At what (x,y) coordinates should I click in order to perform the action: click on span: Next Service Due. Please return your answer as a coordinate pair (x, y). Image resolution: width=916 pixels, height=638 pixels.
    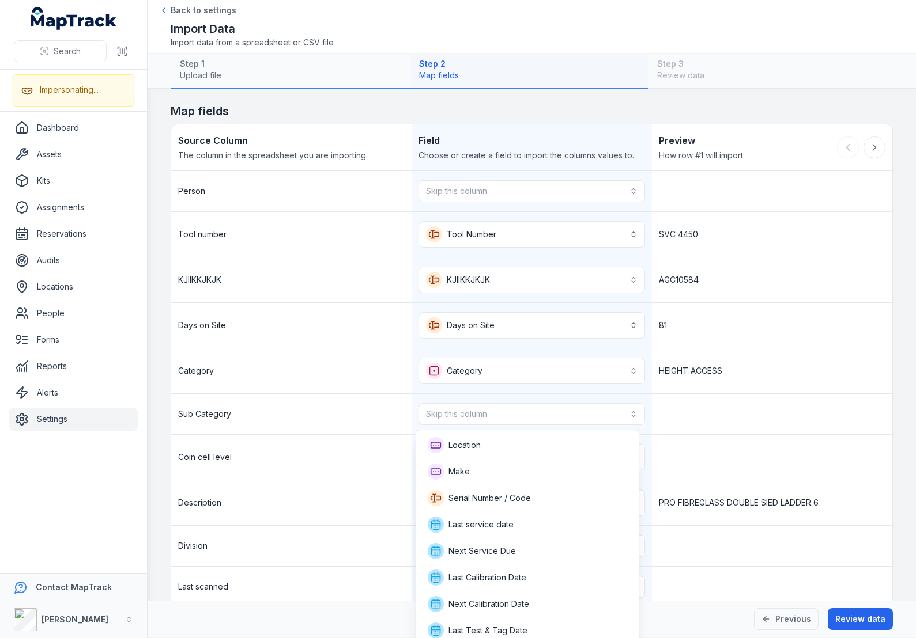
    Looking at the image, I should click on (482, 551).